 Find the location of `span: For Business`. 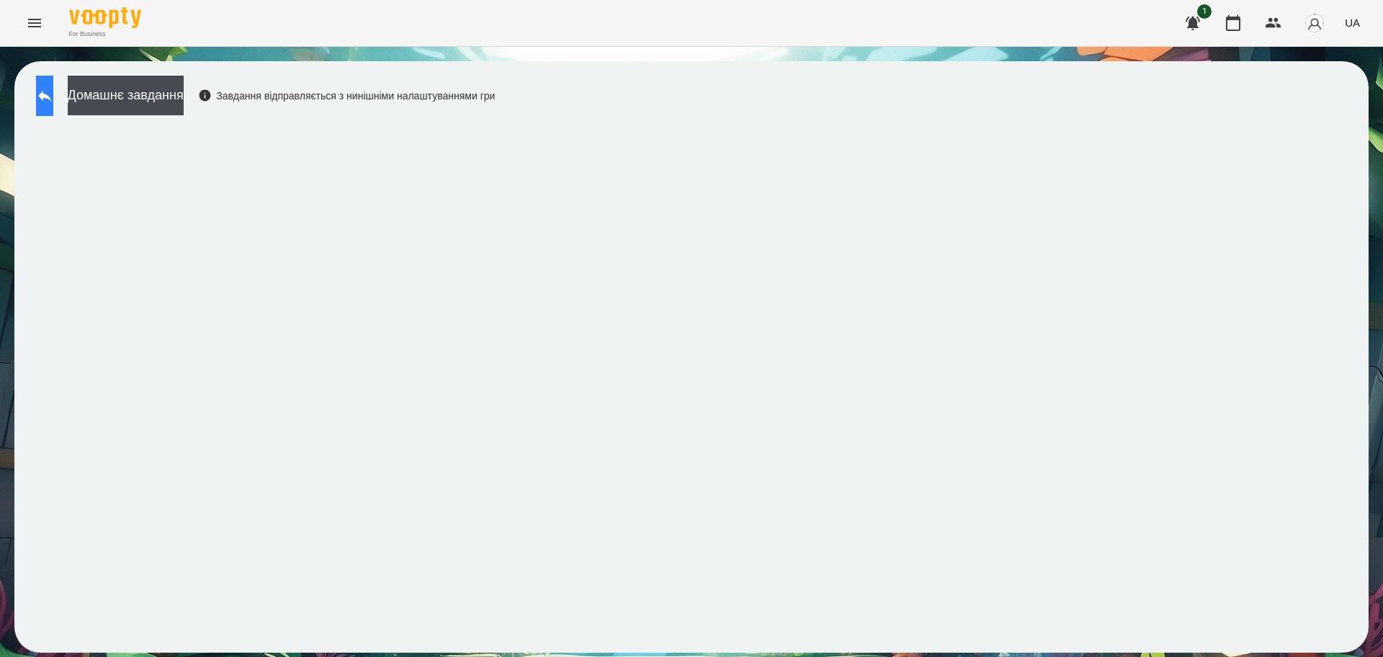

span: For Business is located at coordinates (105, 34).